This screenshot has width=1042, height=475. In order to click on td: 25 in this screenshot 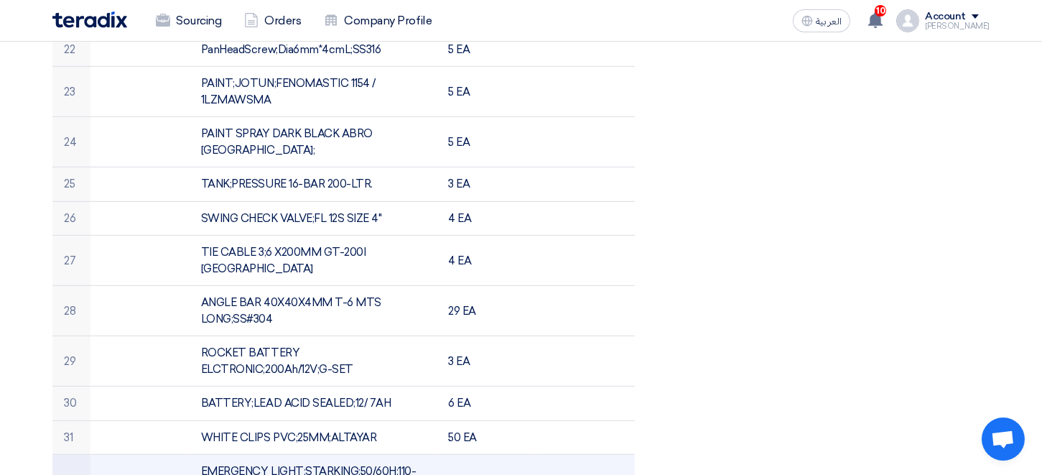, I will do `click(71, 185)`.